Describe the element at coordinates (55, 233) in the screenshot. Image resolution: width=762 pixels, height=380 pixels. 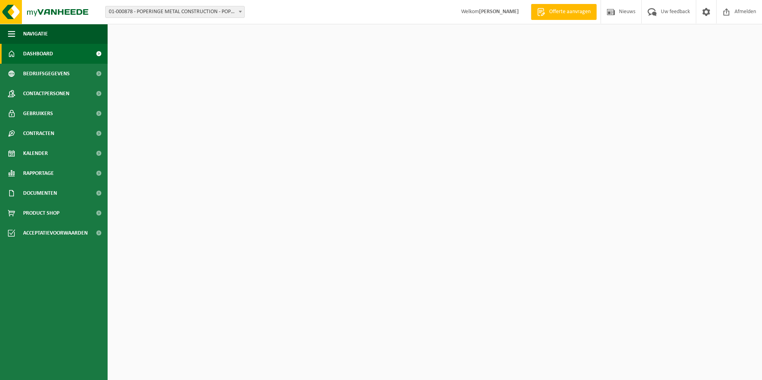
I see `span: Acceptatievoorwaarden` at that location.